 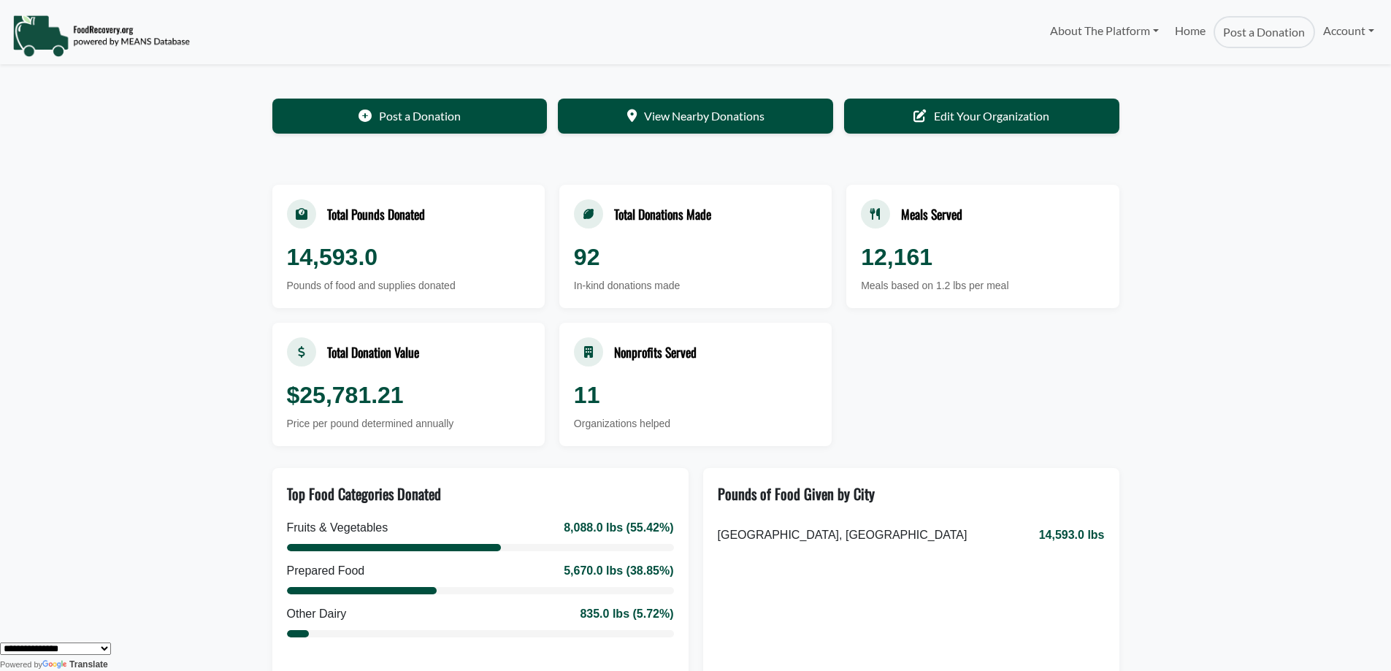 What do you see at coordinates (695, 116) in the screenshot?
I see `a: View Nearby Donations` at bounding box center [695, 116].